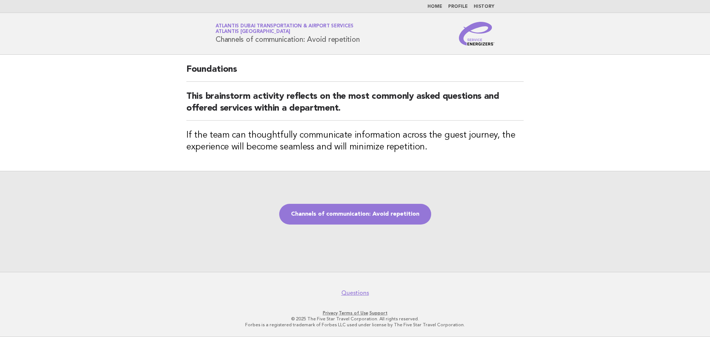 The height and width of the screenshot is (337, 710). What do you see at coordinates (355, 105) in the screenshot?
I see `h2: This brainstorm activity reflects on the most commonly asked questions and offered services withi...` at bounding box center [355, 105].